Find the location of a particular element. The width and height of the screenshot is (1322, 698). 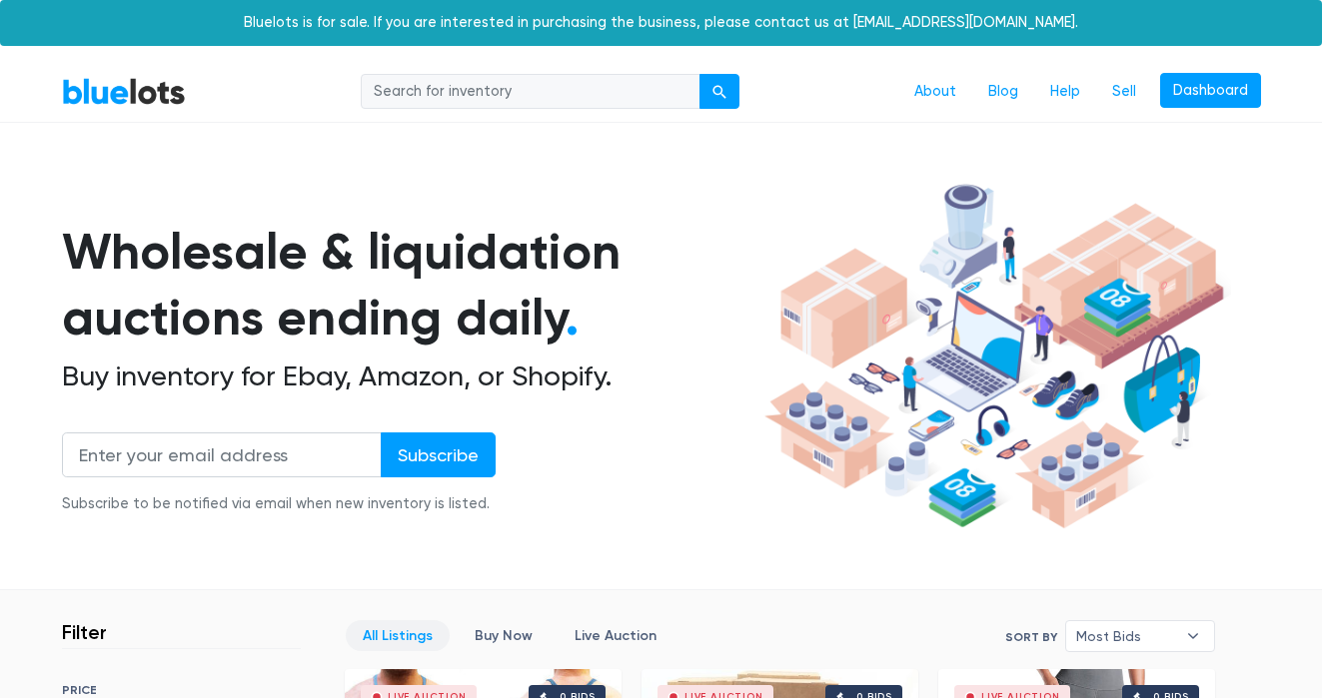

a: Live Auction is located at coordinates (615, 635).